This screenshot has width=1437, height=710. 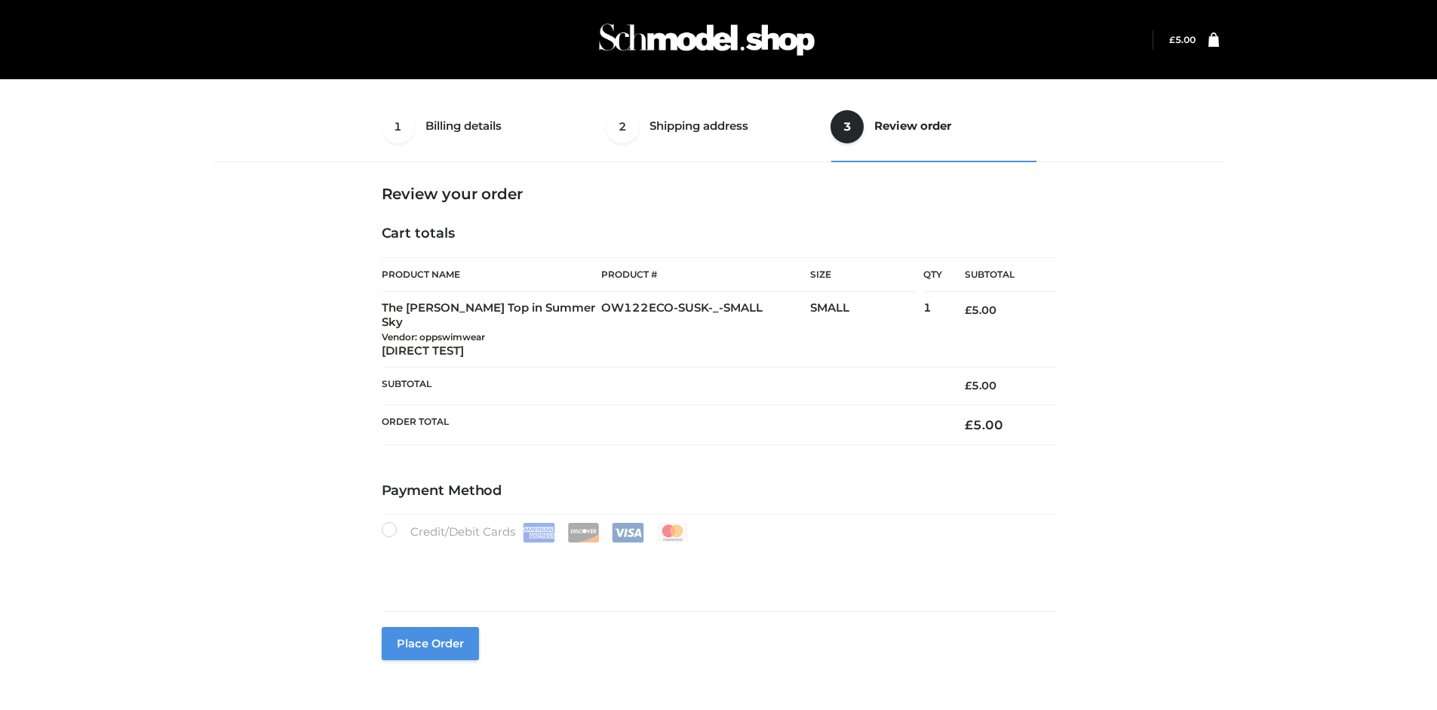 I want to click on th: Product Name, so click(x=492, y=275).